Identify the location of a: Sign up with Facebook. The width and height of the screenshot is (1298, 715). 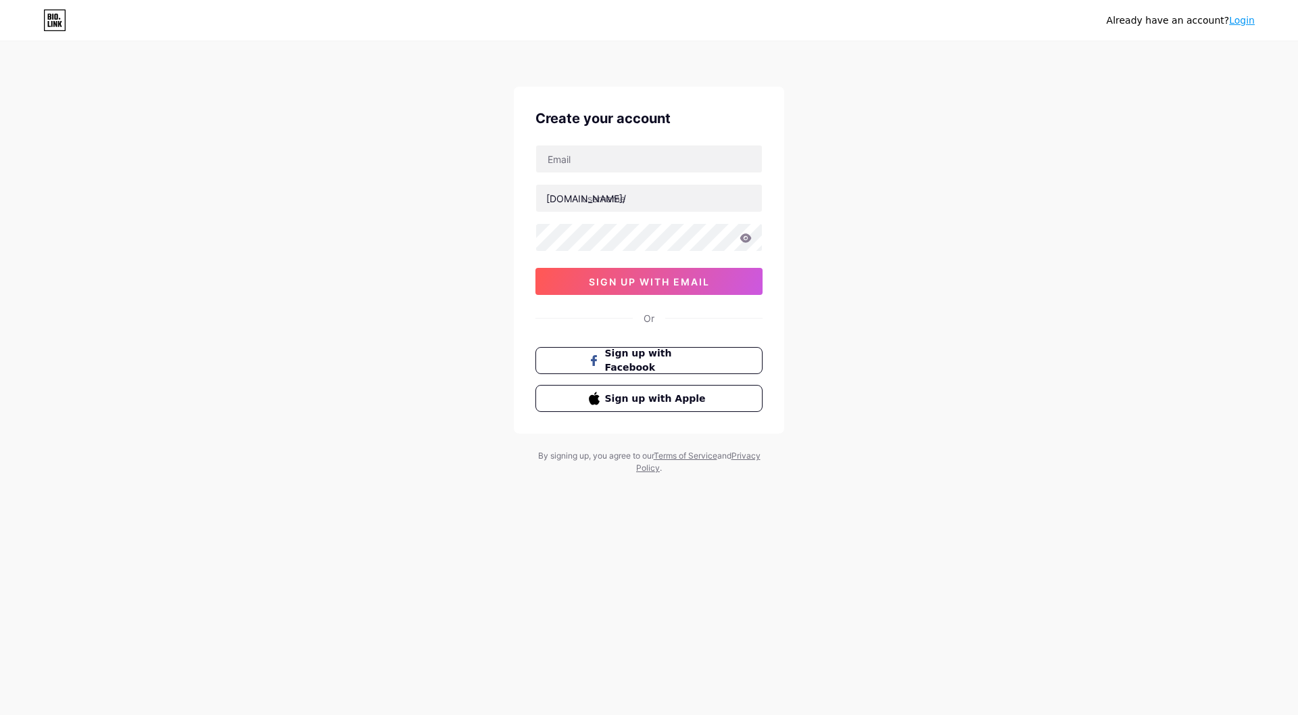
(649, 360).